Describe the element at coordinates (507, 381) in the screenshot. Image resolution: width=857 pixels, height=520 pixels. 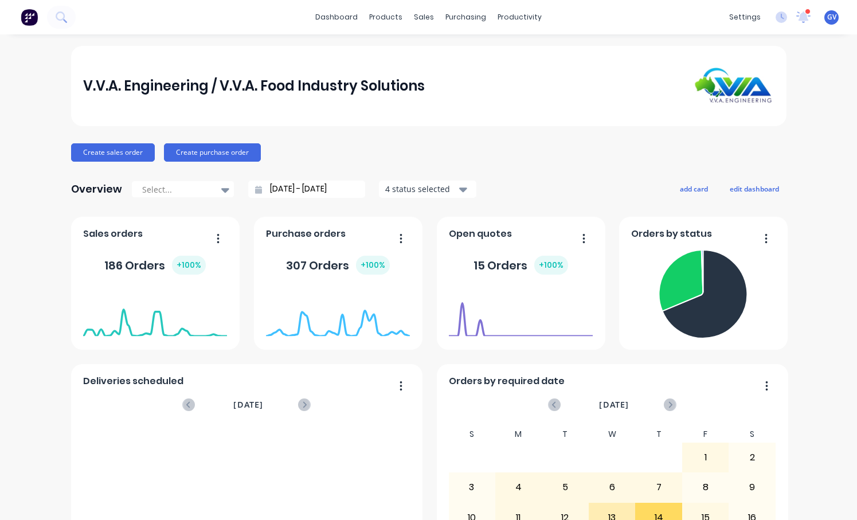
I see `span: Orders by required date` at that location.